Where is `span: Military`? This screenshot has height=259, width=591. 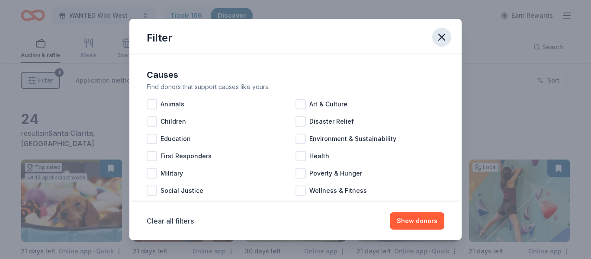
span: Military is located at coordinates (172, 173).